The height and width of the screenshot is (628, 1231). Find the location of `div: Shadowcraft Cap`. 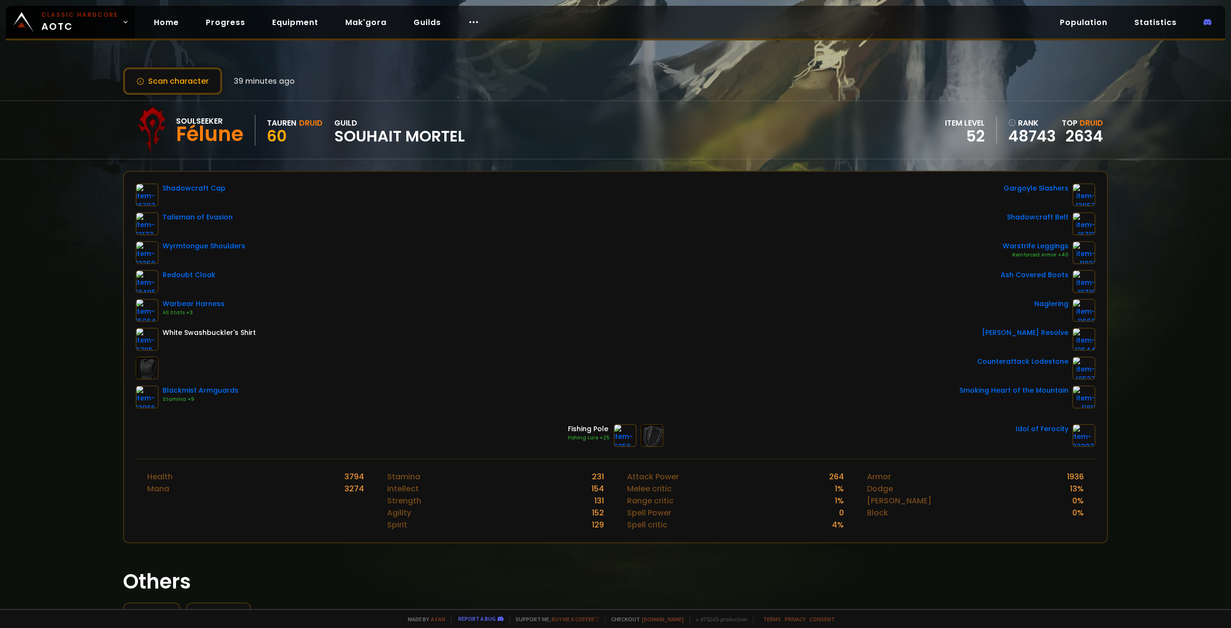

div: Shadowcraft Cap is located at coordinates (194, 188).